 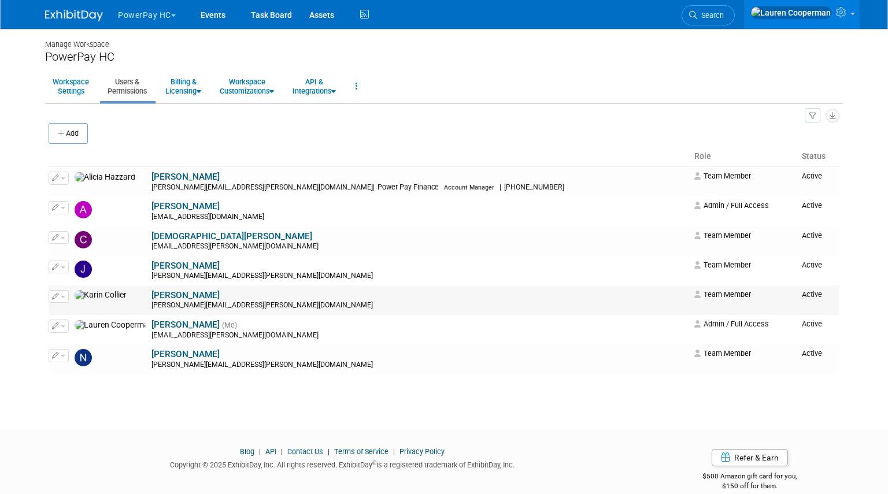 I want to click on a: Contact Us, so click(x=305, y=451).